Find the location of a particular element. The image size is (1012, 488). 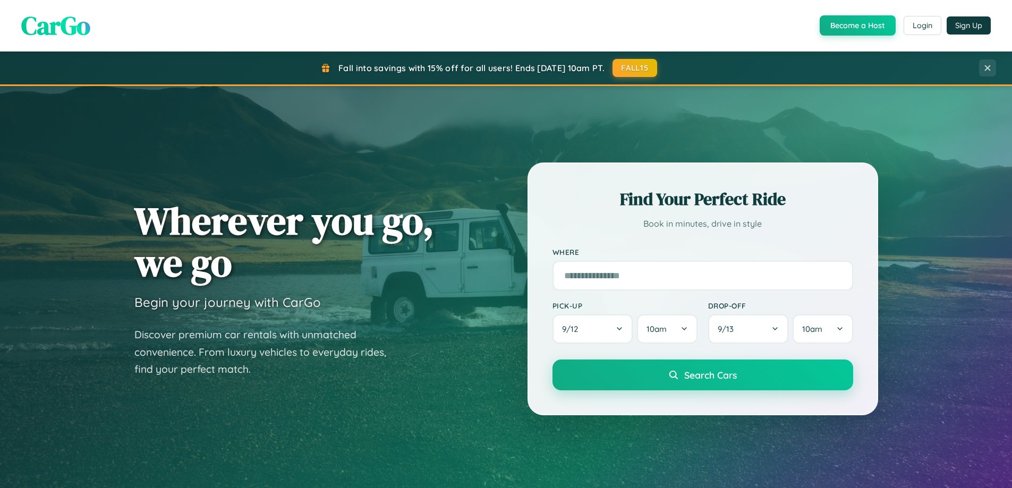

span: CarGo is located at coordinates (56, 25).